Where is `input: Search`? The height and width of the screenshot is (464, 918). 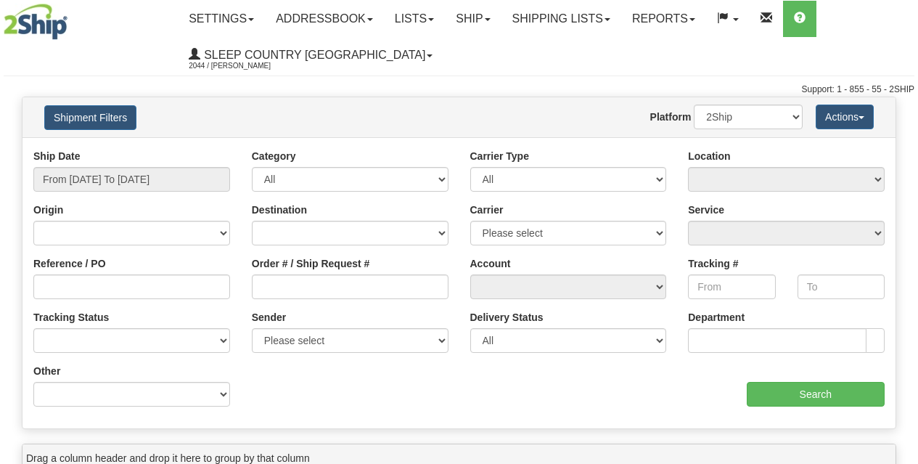
input: Search is located at coordinates (816, 394).